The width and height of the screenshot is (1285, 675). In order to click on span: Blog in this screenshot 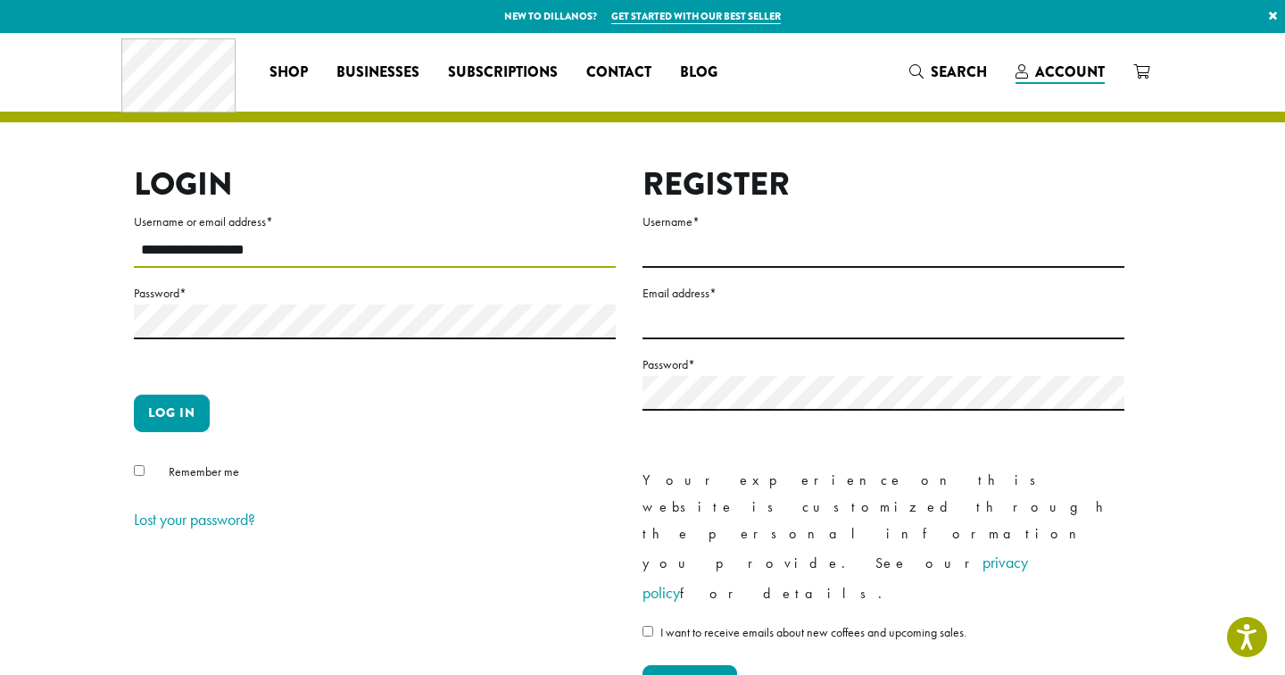, I will do `click(699, 72)`.